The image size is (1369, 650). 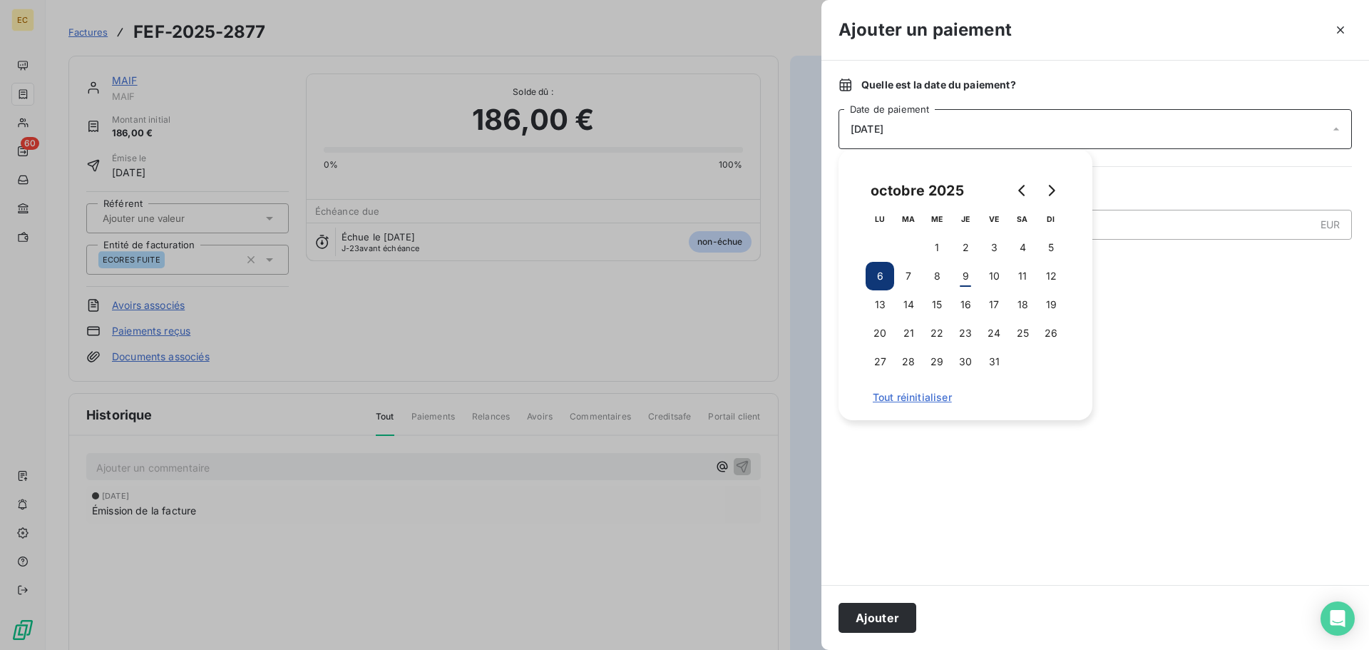 What do you see at coordinates (1022, 190) in the screenshot?
I see `button: Go to previous month` at bounding box center [1022, 190].